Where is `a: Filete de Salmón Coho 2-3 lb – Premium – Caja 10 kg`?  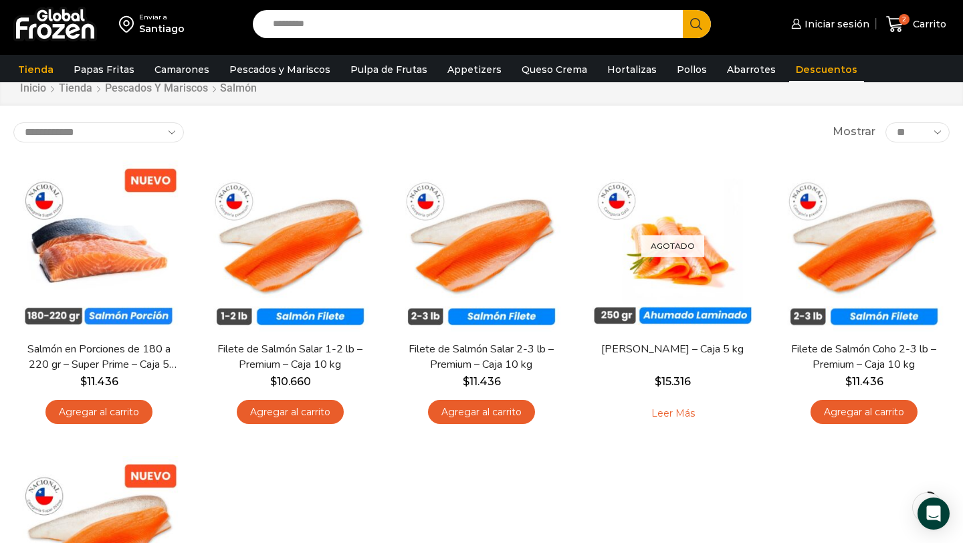 a: Filete de Salmón Coho 2-3 lb – Premium – Caja 10 kg is located at coordinates (864, 357).